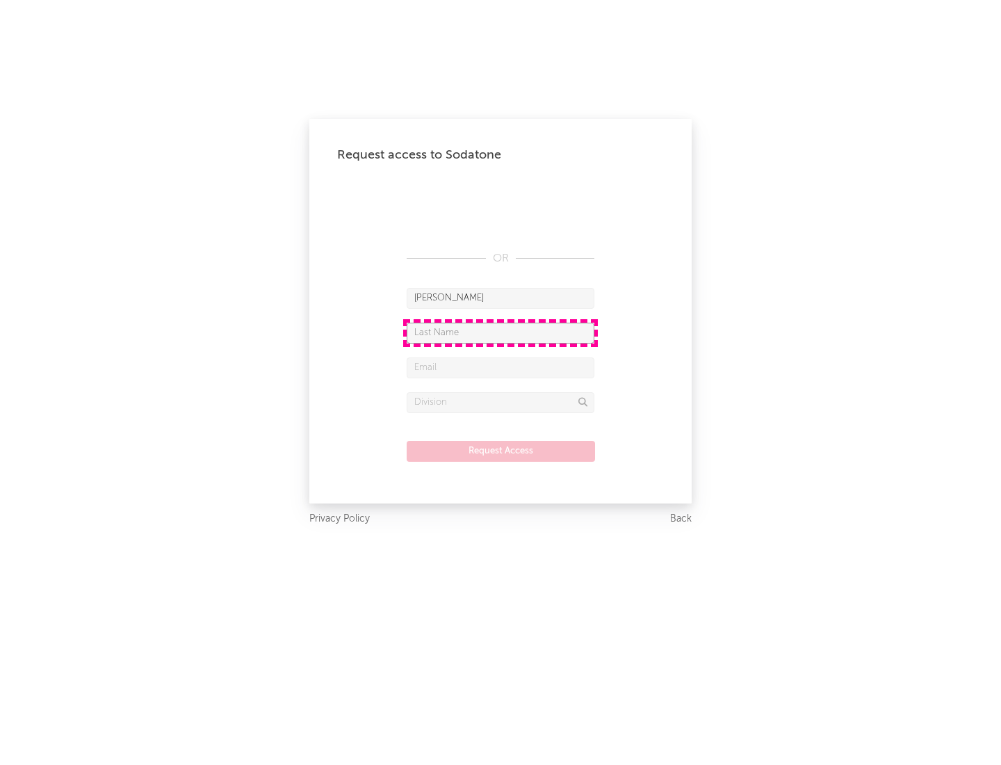  What do you see at coordinates (500, 259) in the screenshot?
I see `div: OR` at bounding box center [500, 259].